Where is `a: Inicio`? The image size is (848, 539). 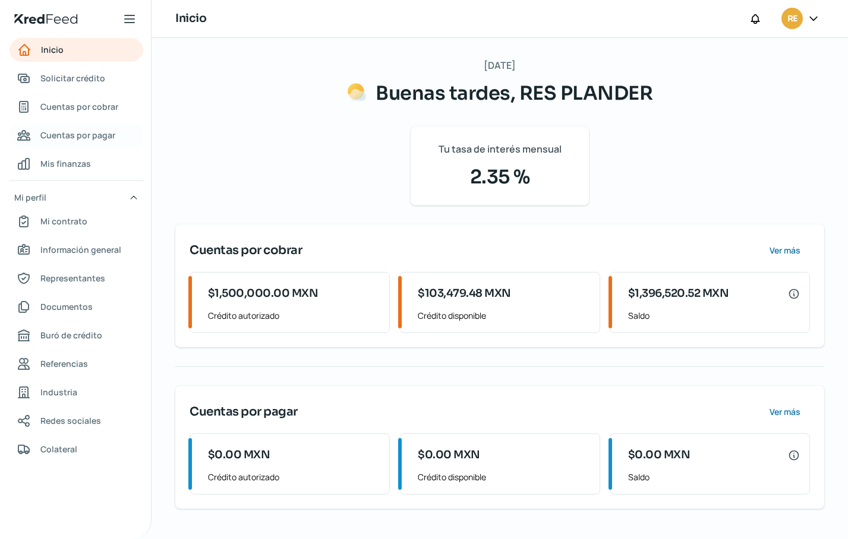
a: Inicio is located at coordinates (76, 50).